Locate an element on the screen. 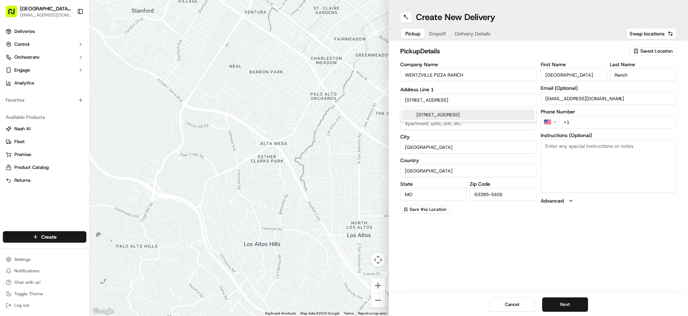 Image resolution: width=688 pixels, height=316 pixels. button: Advanced is located at coordinates (609, 201).